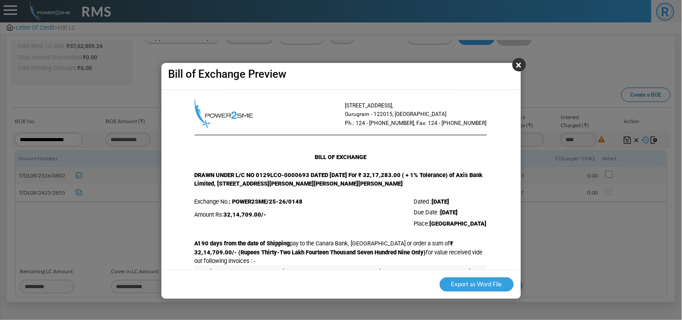 Image resolution: width=682 pixels, height=320 pixels. Describe the element at coordinates (224, 113) in the screenshot. I see `img: Logo` at that location.